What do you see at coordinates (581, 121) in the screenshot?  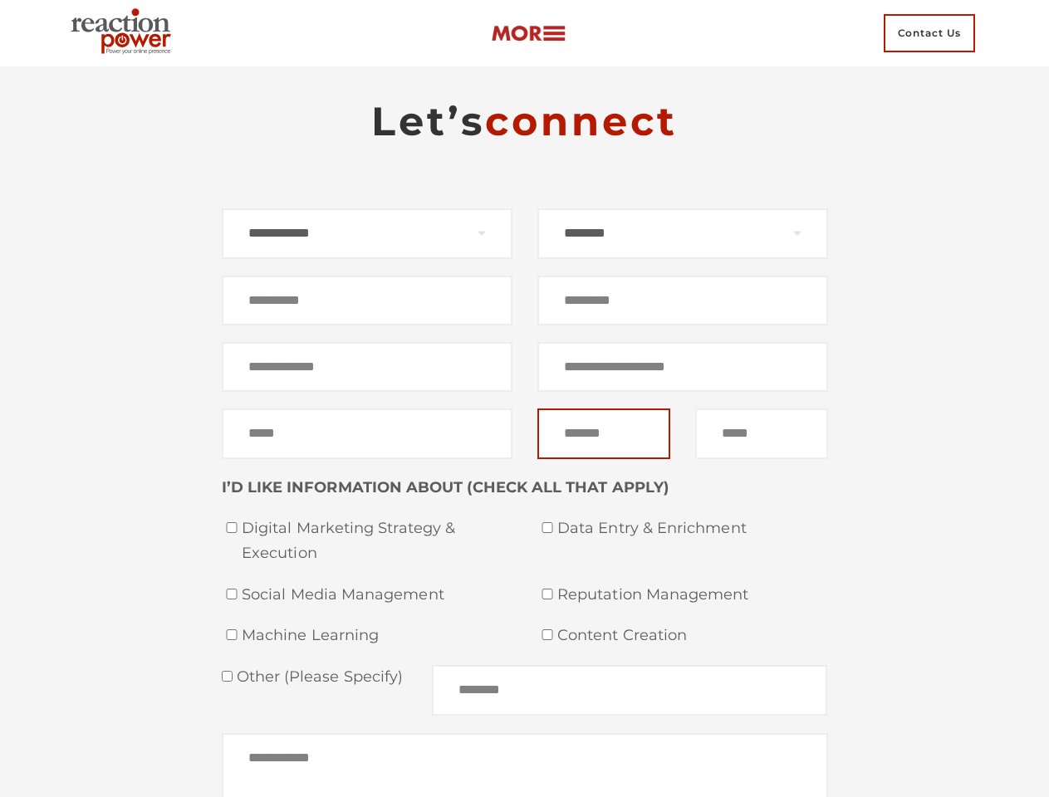 I see `span: connect` at bounding box center [581, 121].